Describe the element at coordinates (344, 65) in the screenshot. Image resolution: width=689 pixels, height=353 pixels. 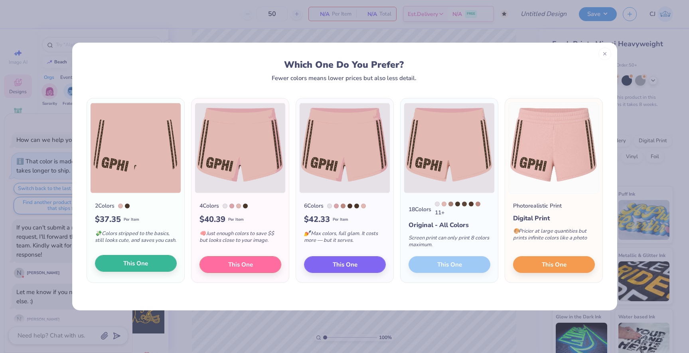
I see `div: Which One Do You Prefer?` at that location.